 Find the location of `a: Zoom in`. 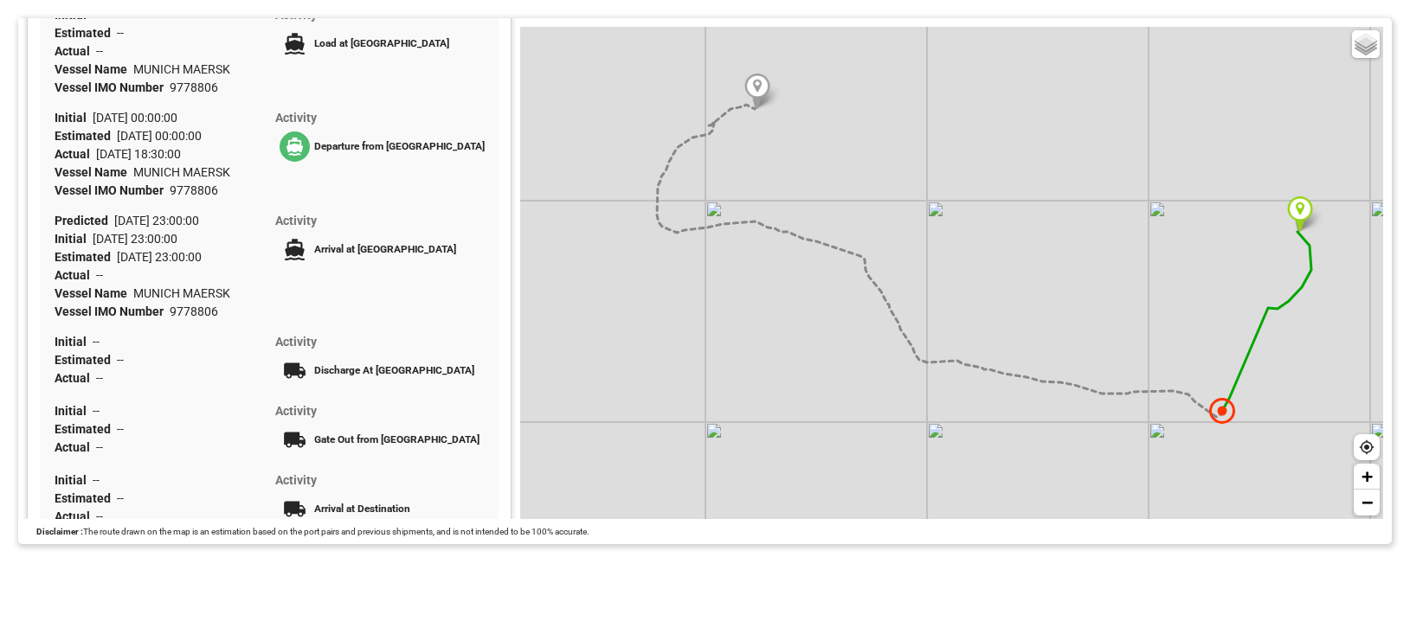

a: Zoom in is located at coordinates (1366, 477).